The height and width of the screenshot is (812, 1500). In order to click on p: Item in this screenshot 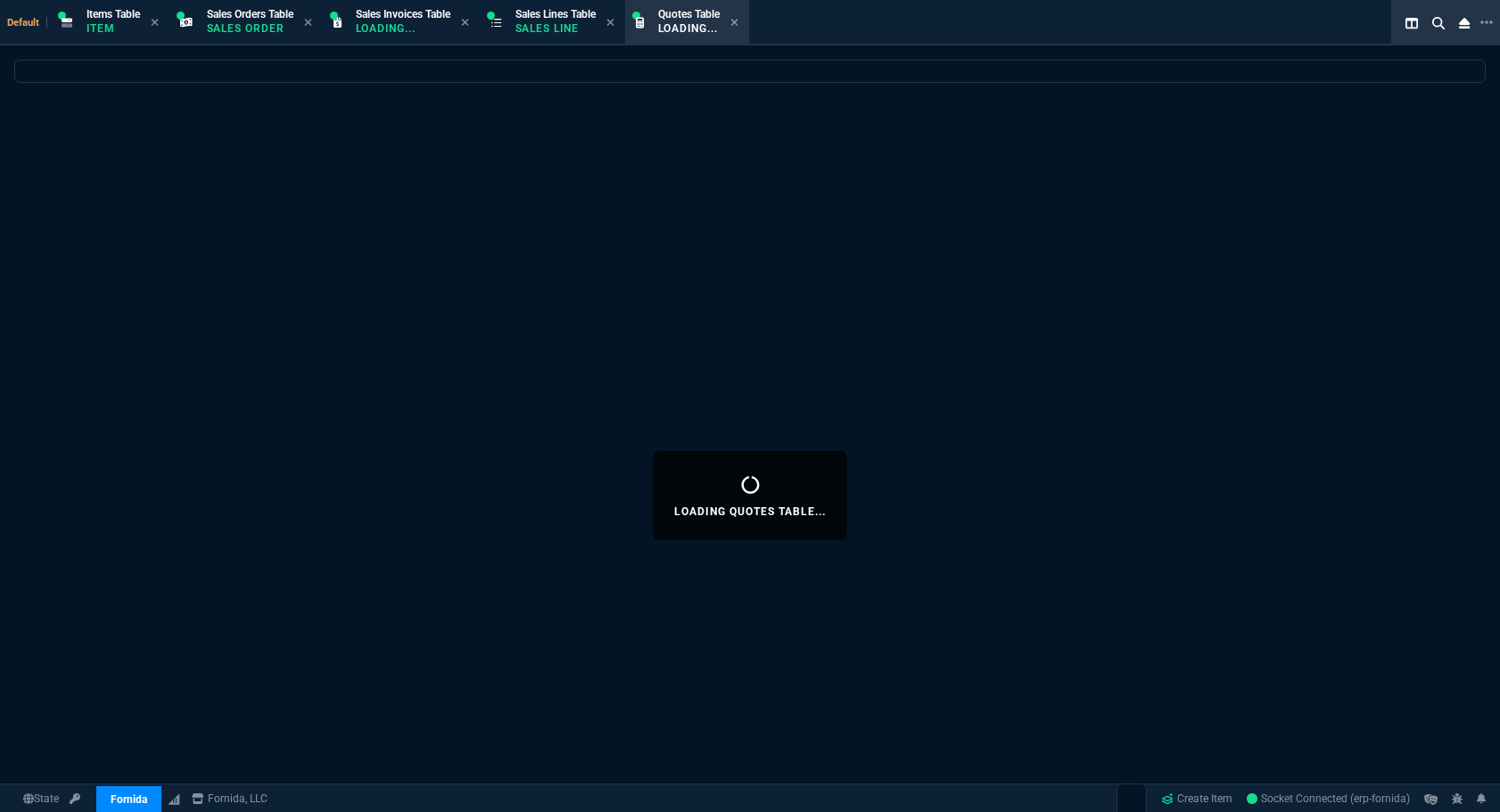, I will do `click(113, 28)`.